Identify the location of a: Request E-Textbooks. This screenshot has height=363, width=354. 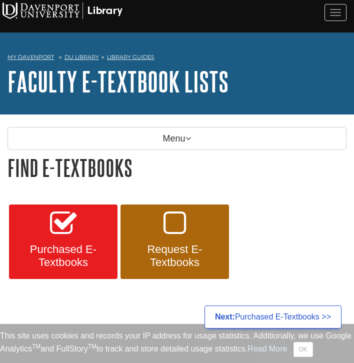
(175, 242).